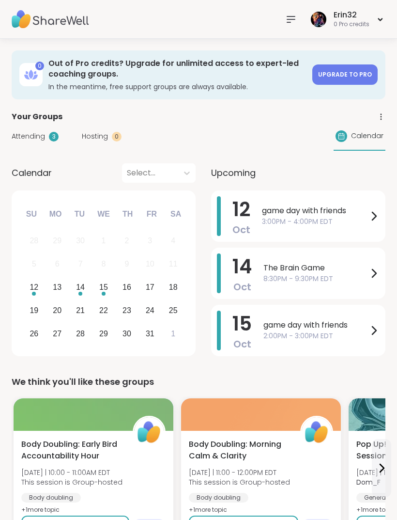 The image size is (397, 520). Describe the element at coordinates (219, 498) in the screenshot. I see `div: Body doubling` at that location.